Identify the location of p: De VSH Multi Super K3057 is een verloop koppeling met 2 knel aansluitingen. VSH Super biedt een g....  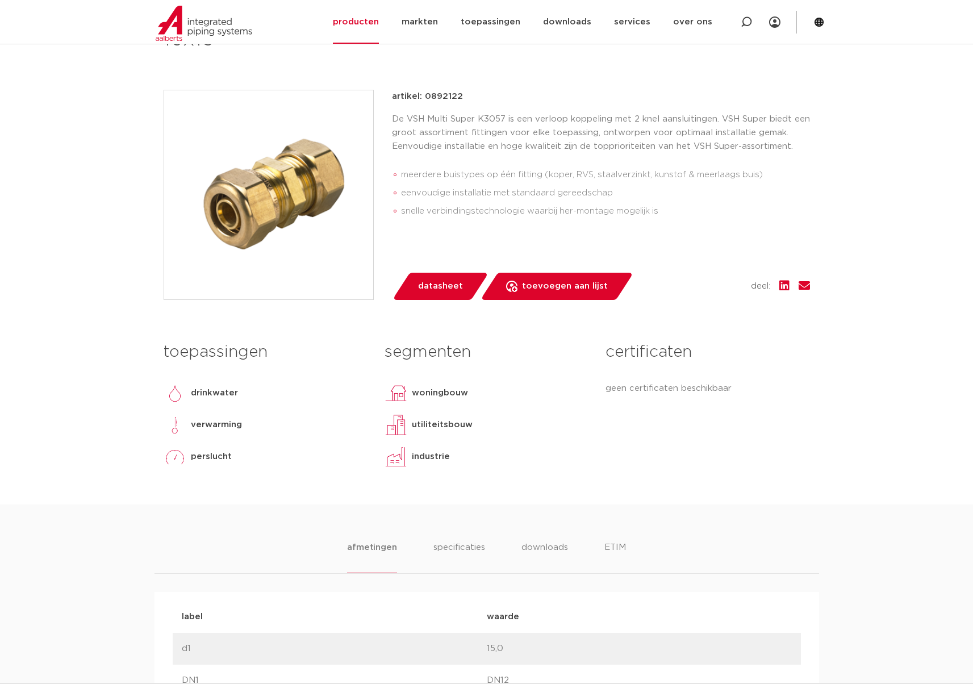
(601, 133).